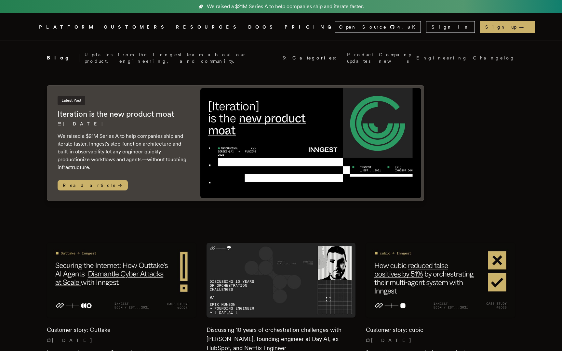 The height and width of the screenshot is (351, 562). I want to click on img: Featured image for Customer story: cubic blog post, so click(440, 280).